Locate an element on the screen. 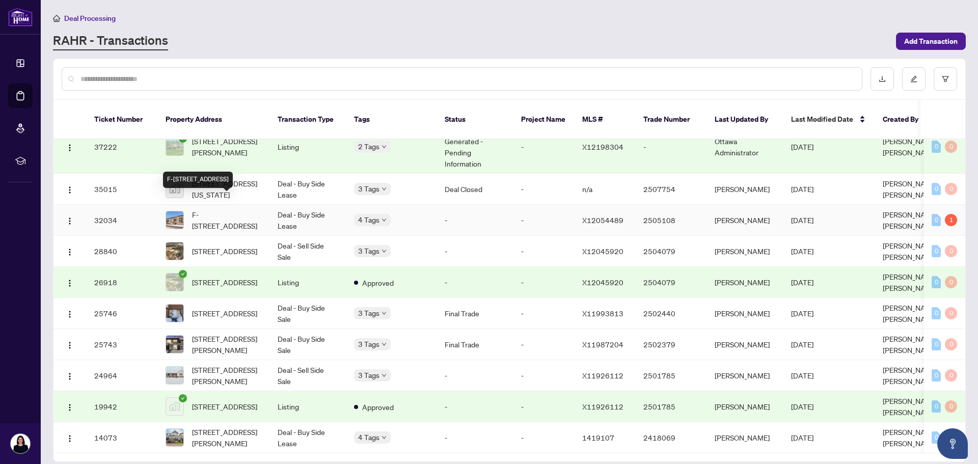 This screenshot has height=464, width=978. td: 2504079 is located at coordinates (671, 251).